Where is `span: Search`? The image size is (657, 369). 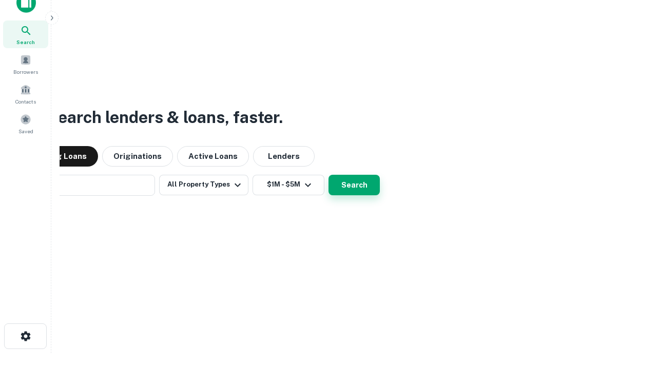
span: Search is located at coordinates (26, 42).